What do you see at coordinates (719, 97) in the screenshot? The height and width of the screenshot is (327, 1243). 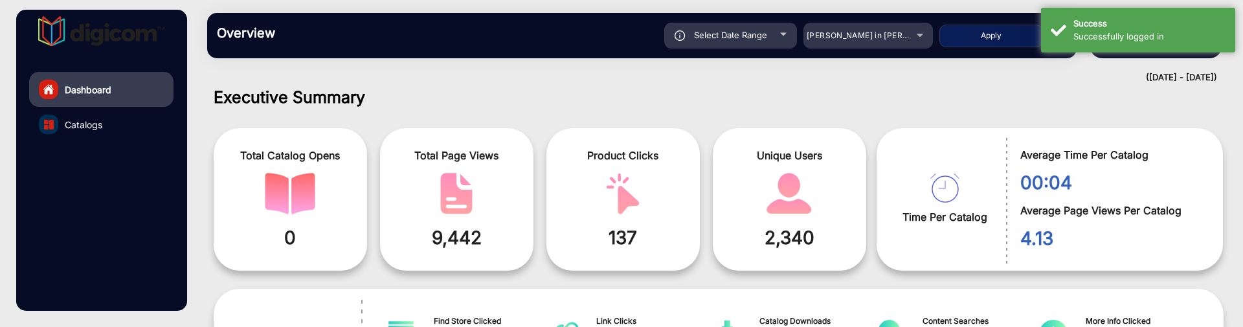 I see `h1: Executive Summary` at bounding box center [719, 97].